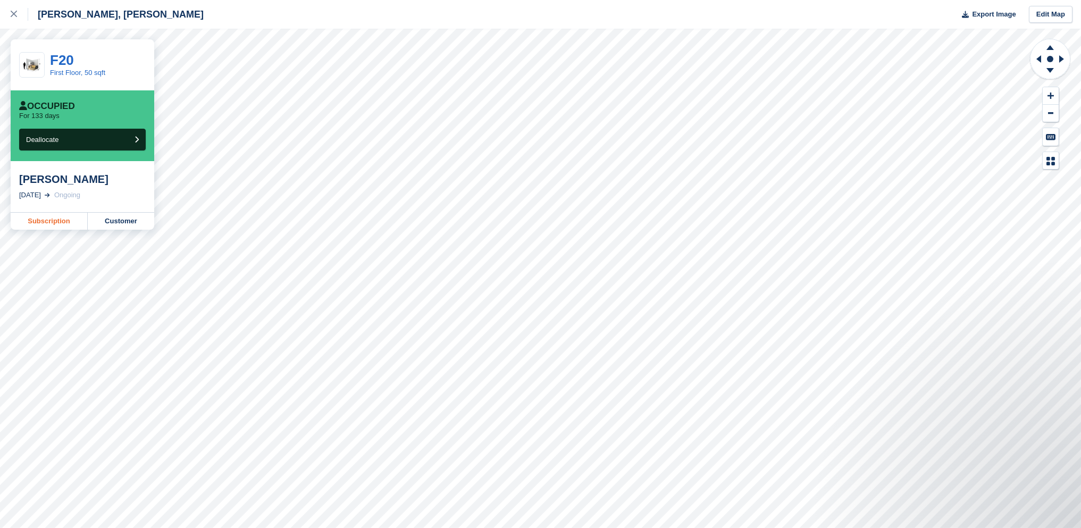 Image resolution: width=1081 pixels, height=528 pixels. I want to click on button: Zoom Out, so click(1050, 113).